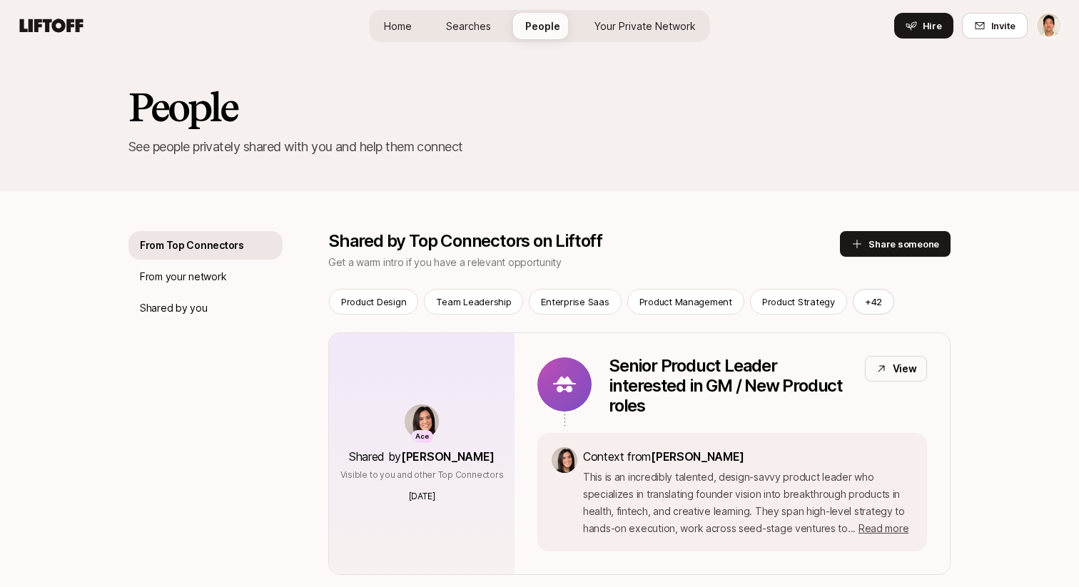  What do you see at coordinates (730, 386) in the screenshot?
I see `p: Senior Product Leader interested in GM / New Product roles` at bounding box center [730, 386].